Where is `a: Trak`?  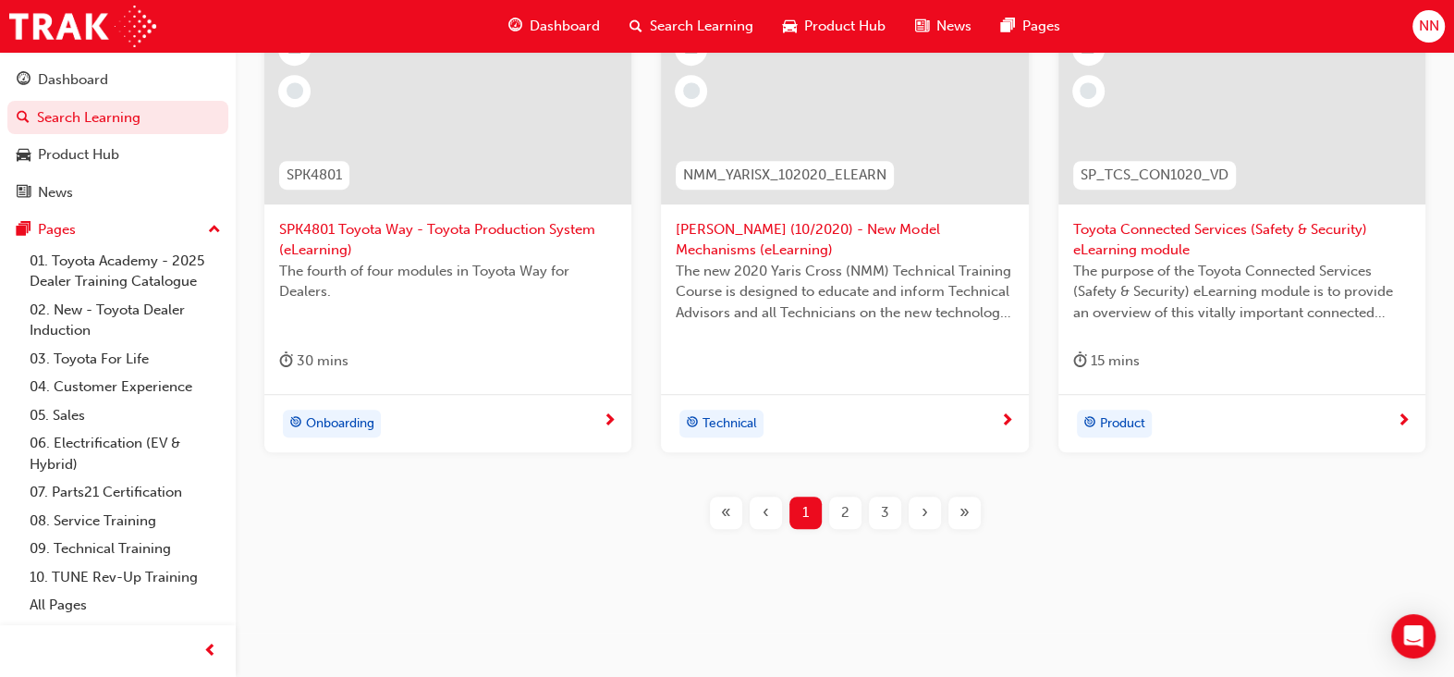 a: Trak is located at coordinates (82, 26).